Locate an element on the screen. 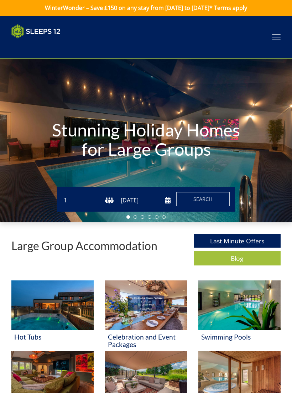  img: 'Celebration and Event Packages' - Large Group Accommodation Holiday Ideas is located at coordinates (146, 305).